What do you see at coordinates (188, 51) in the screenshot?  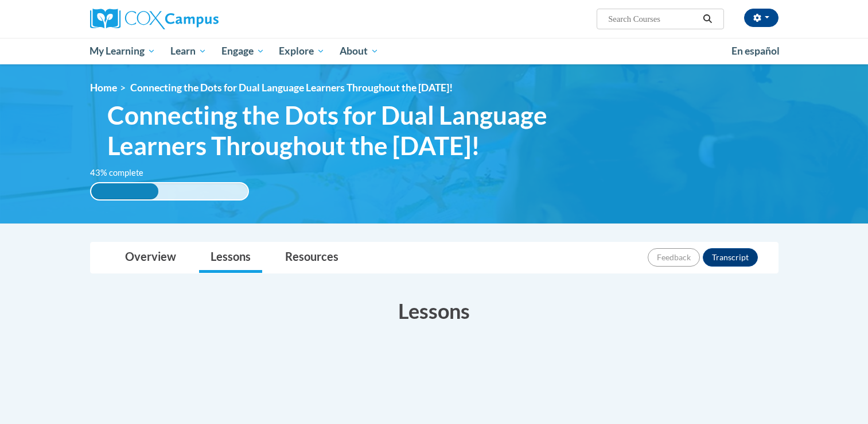 I see `a: Learn` at bounding box center [188, 51].